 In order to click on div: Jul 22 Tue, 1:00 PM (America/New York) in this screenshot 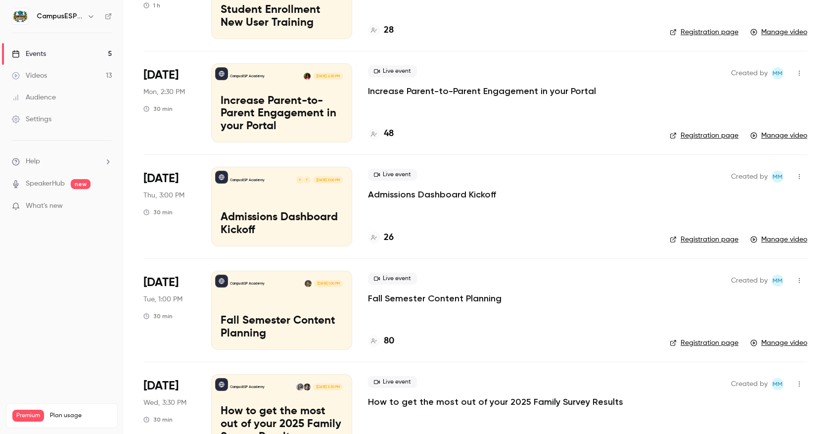, I will do `click(169, 310)`.